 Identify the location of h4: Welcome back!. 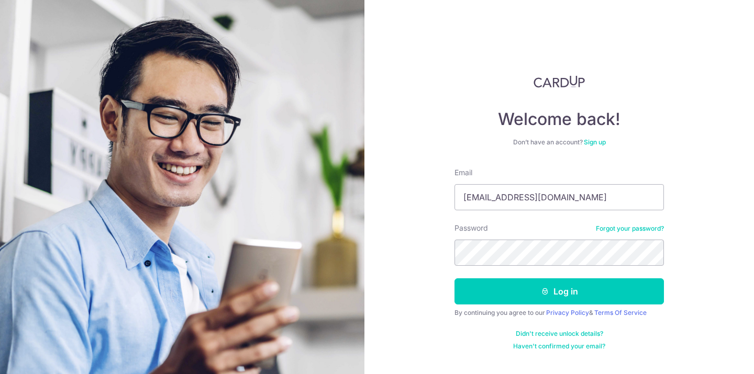
(559, 119).